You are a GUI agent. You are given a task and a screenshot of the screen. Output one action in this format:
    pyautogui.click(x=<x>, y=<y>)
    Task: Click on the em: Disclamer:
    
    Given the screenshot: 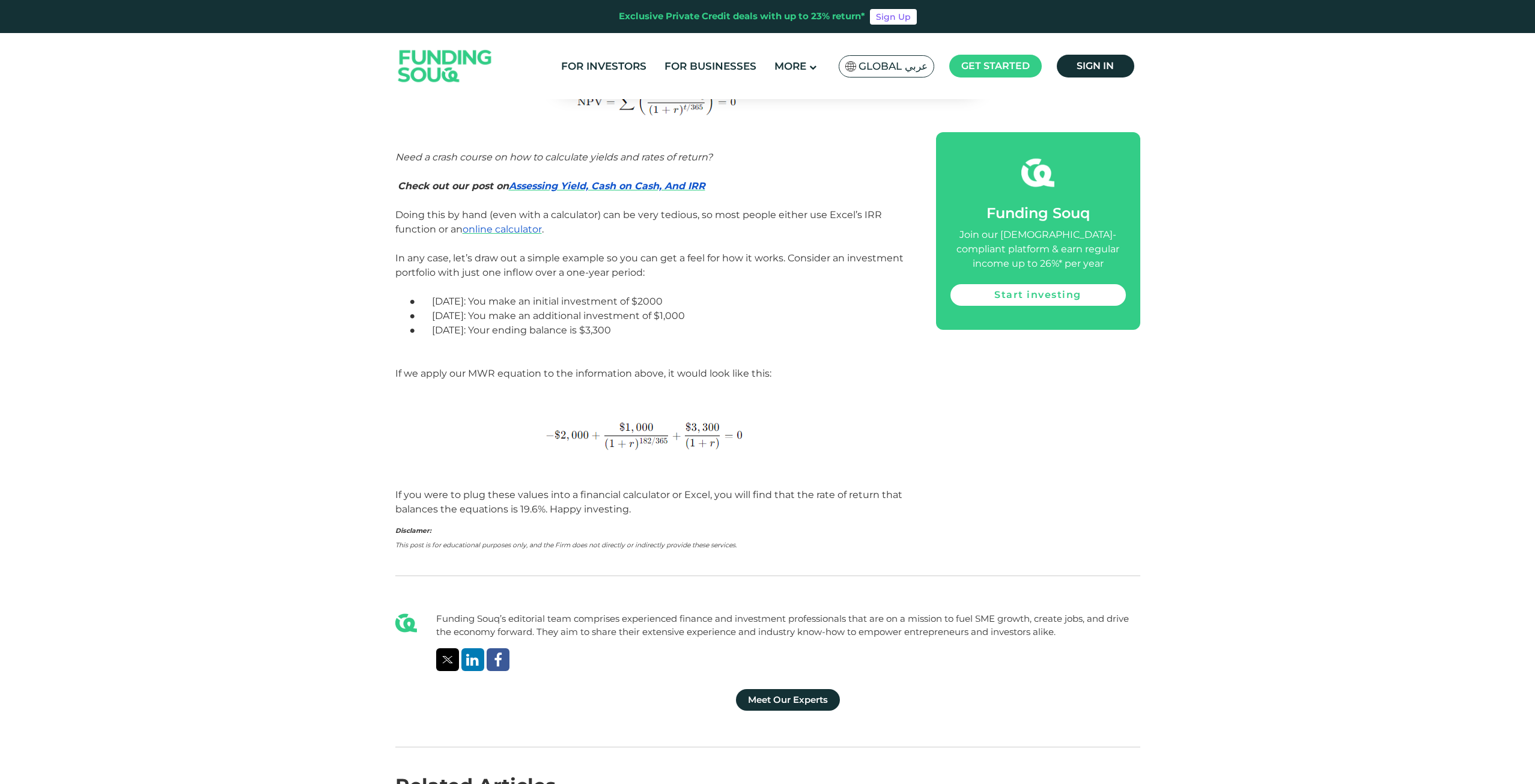 What is the action you would take?
    pyautogui.click(x=413, y=531)
    